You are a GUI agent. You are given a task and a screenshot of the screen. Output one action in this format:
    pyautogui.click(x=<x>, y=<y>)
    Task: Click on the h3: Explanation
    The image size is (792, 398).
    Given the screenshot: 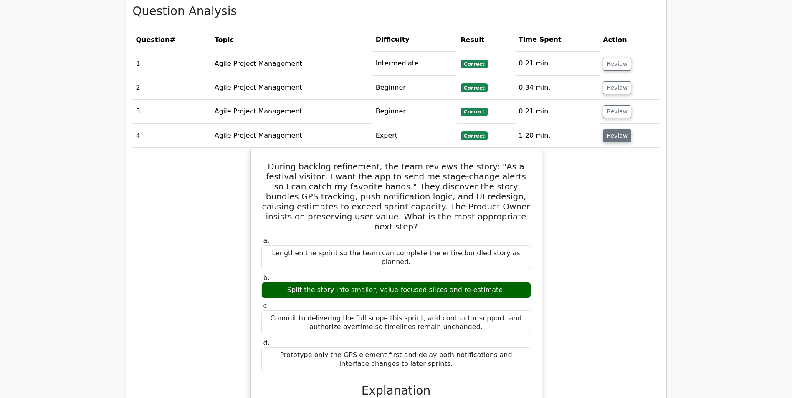 What is the action you would take?
    pyautogui.click(x=396, y=391)
    